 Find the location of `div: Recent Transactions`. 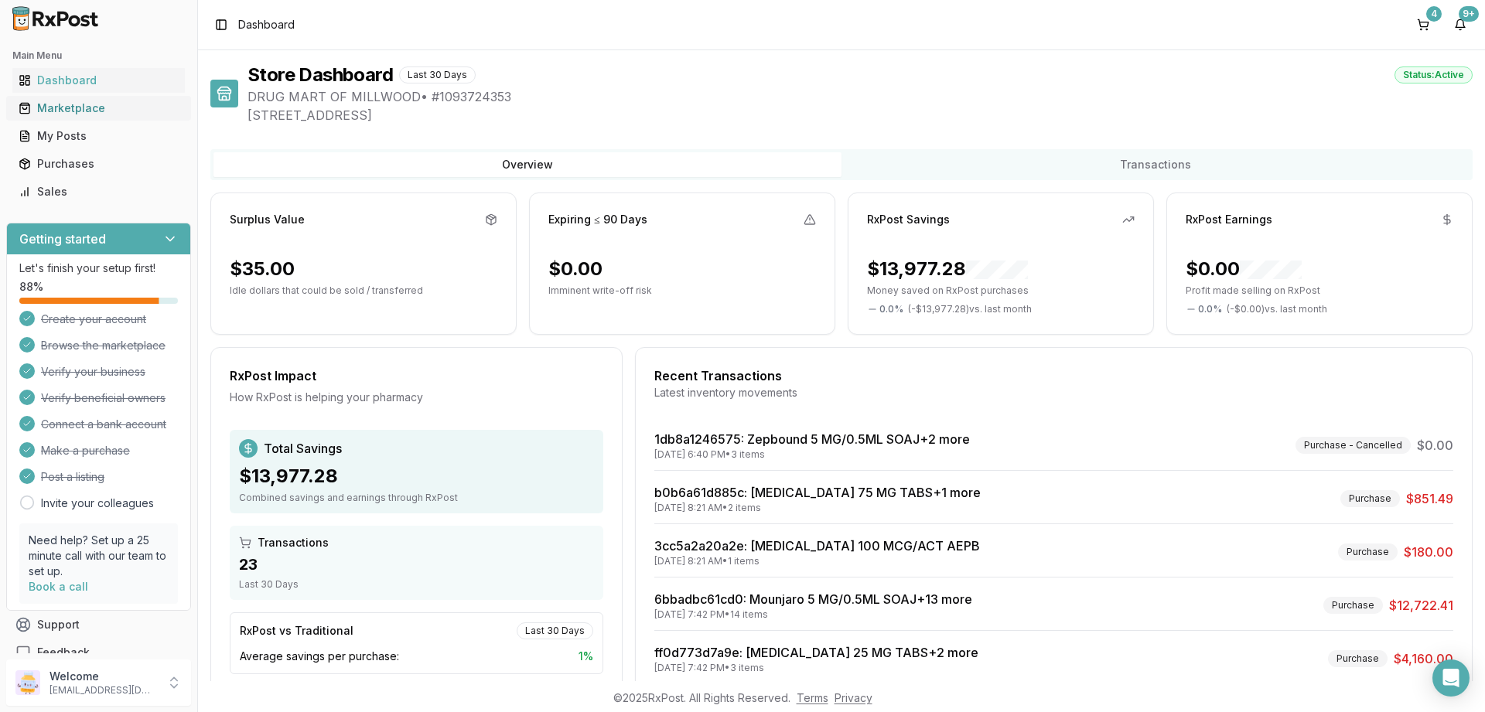

div: Recent Transactions is located at coordinates (1053, 376).